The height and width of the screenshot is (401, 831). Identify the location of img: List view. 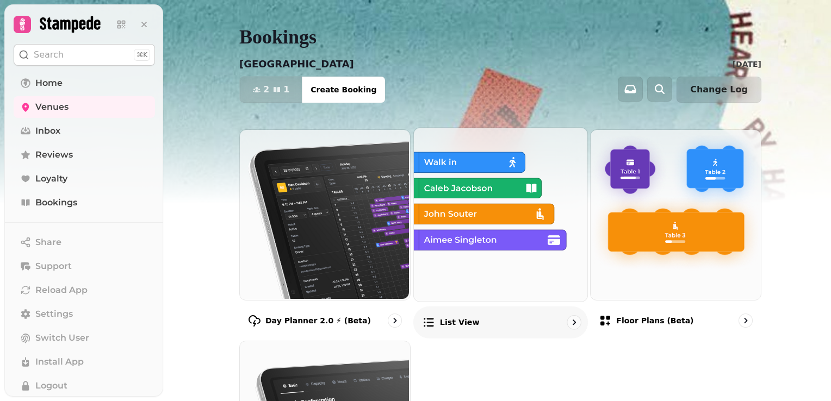
(499, 213).